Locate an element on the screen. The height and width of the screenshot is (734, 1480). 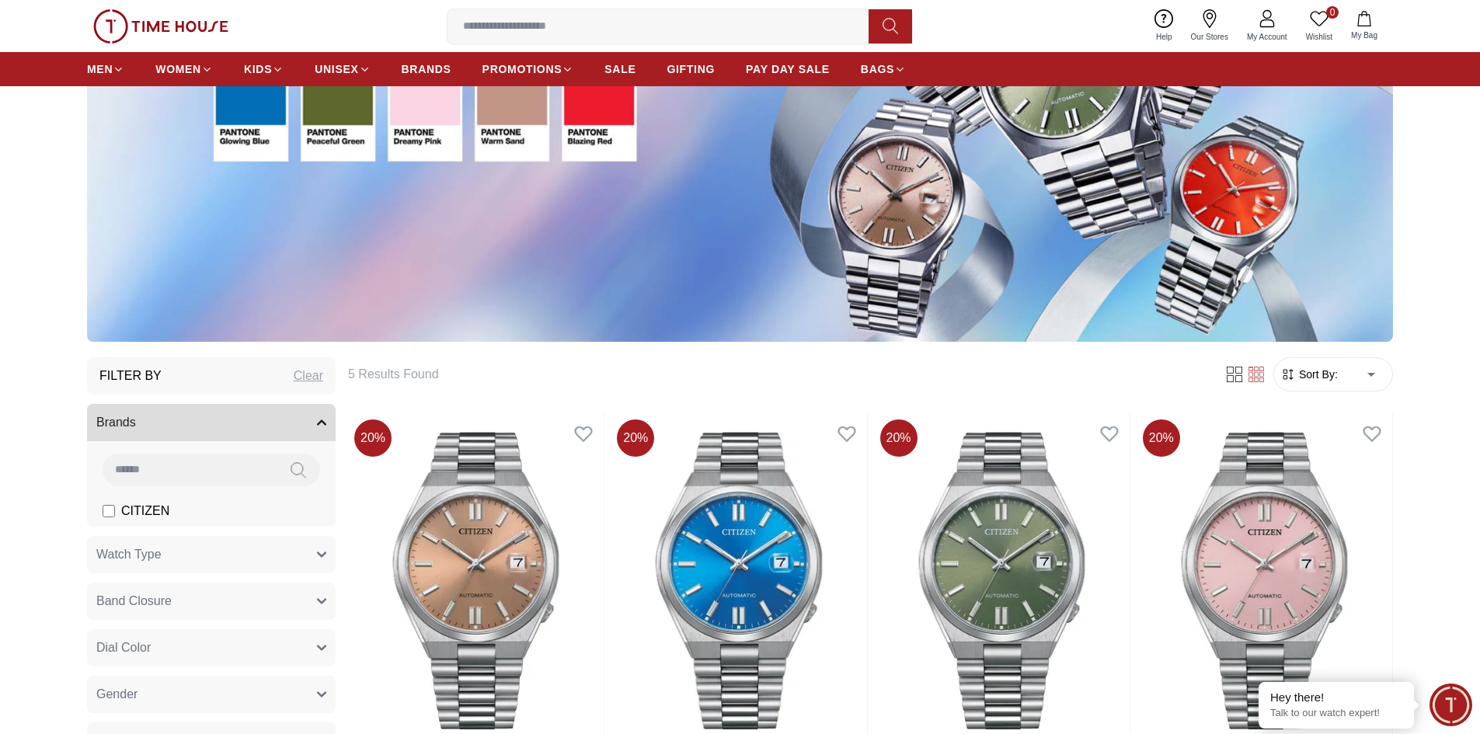
div: Hey there! is located at coordinates (1336, 698).